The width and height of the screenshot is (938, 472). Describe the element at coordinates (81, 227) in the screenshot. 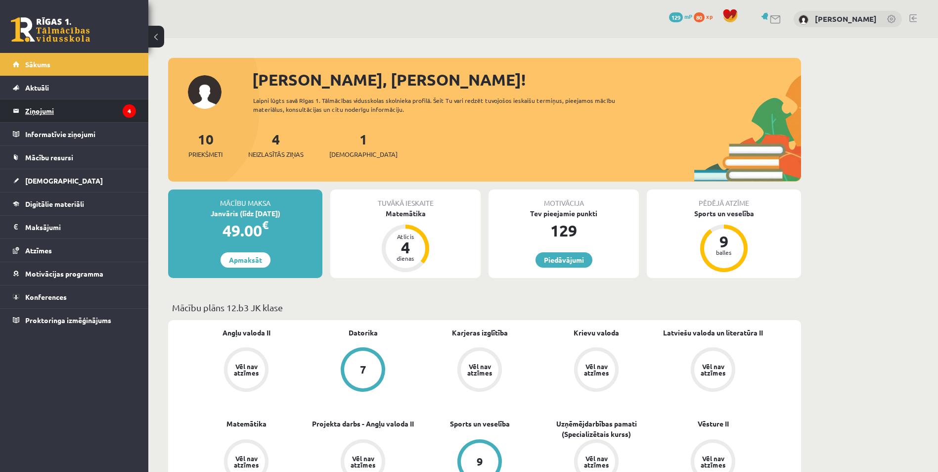

I see `legend: Maksājumi` at that location.